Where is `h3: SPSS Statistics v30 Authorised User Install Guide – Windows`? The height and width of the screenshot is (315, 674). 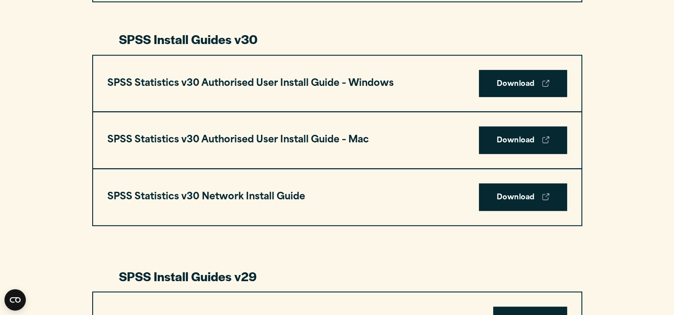 h3: SPSS Statistics v30 Authorised User Install Guide – Windows is located at coordinates (250, 84).